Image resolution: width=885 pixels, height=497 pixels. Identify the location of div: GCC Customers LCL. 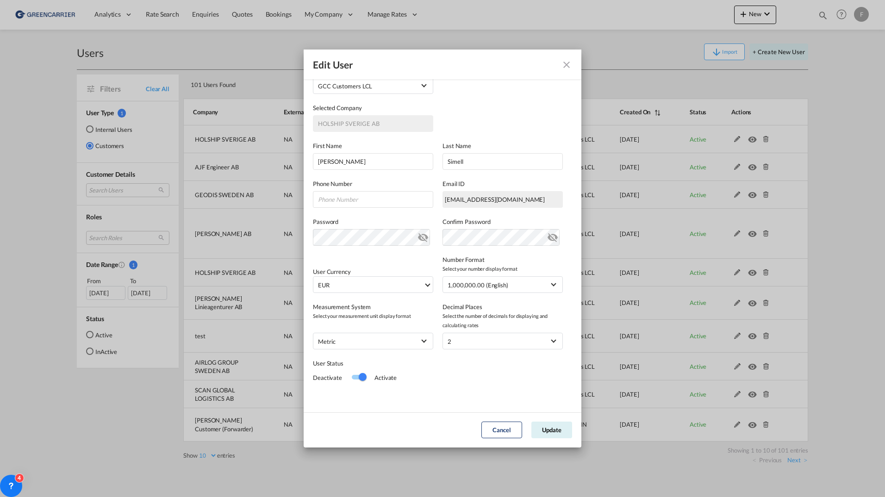
(345, 86).